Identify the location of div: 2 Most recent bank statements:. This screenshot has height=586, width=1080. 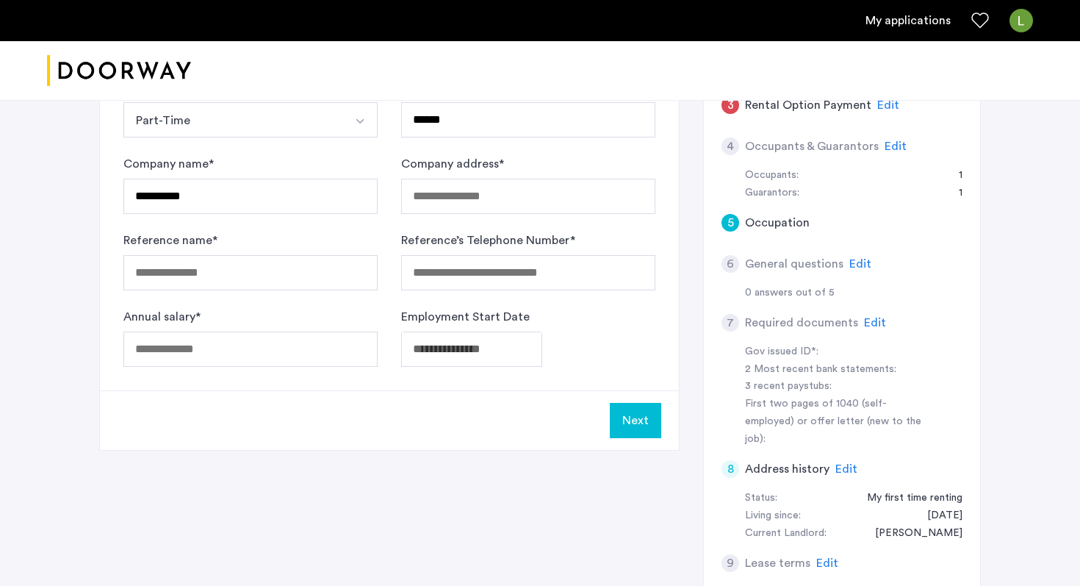
(838, 370).